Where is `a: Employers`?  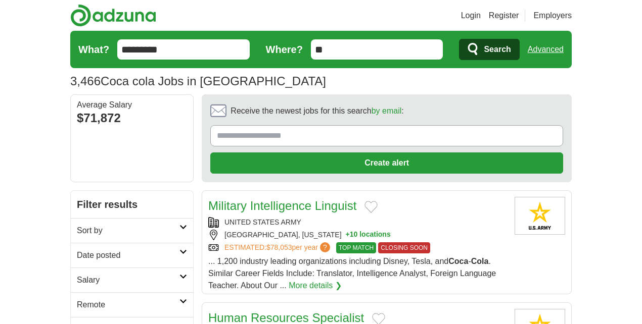 a: Employers is located at coordinates (552, 16).